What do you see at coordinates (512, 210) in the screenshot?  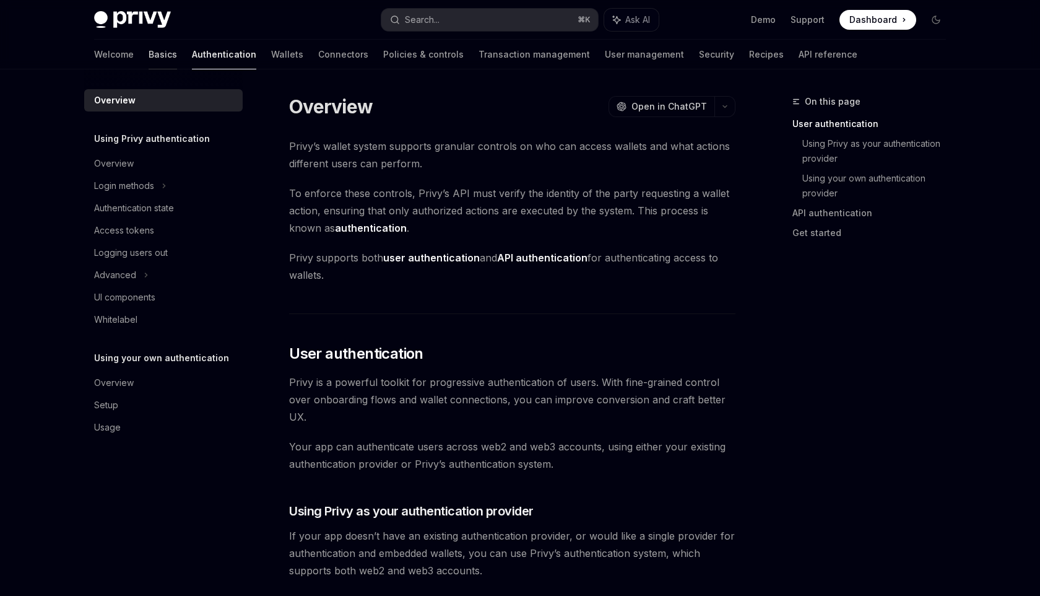 I see `span: To enforce these controls, Privy’s API must verify the identity of the party requesting a wallet ...` at bounding box center [512, 210].